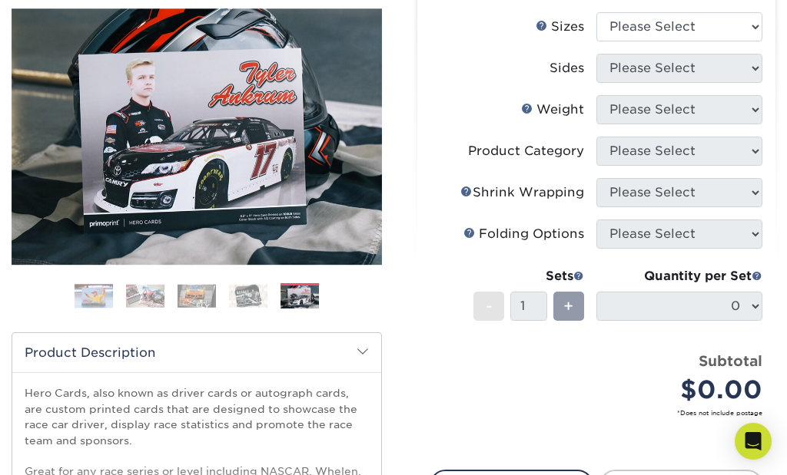 This screenshot has width=787, height=475. I want to click on small: *Does not include postage, so click(601, 413).